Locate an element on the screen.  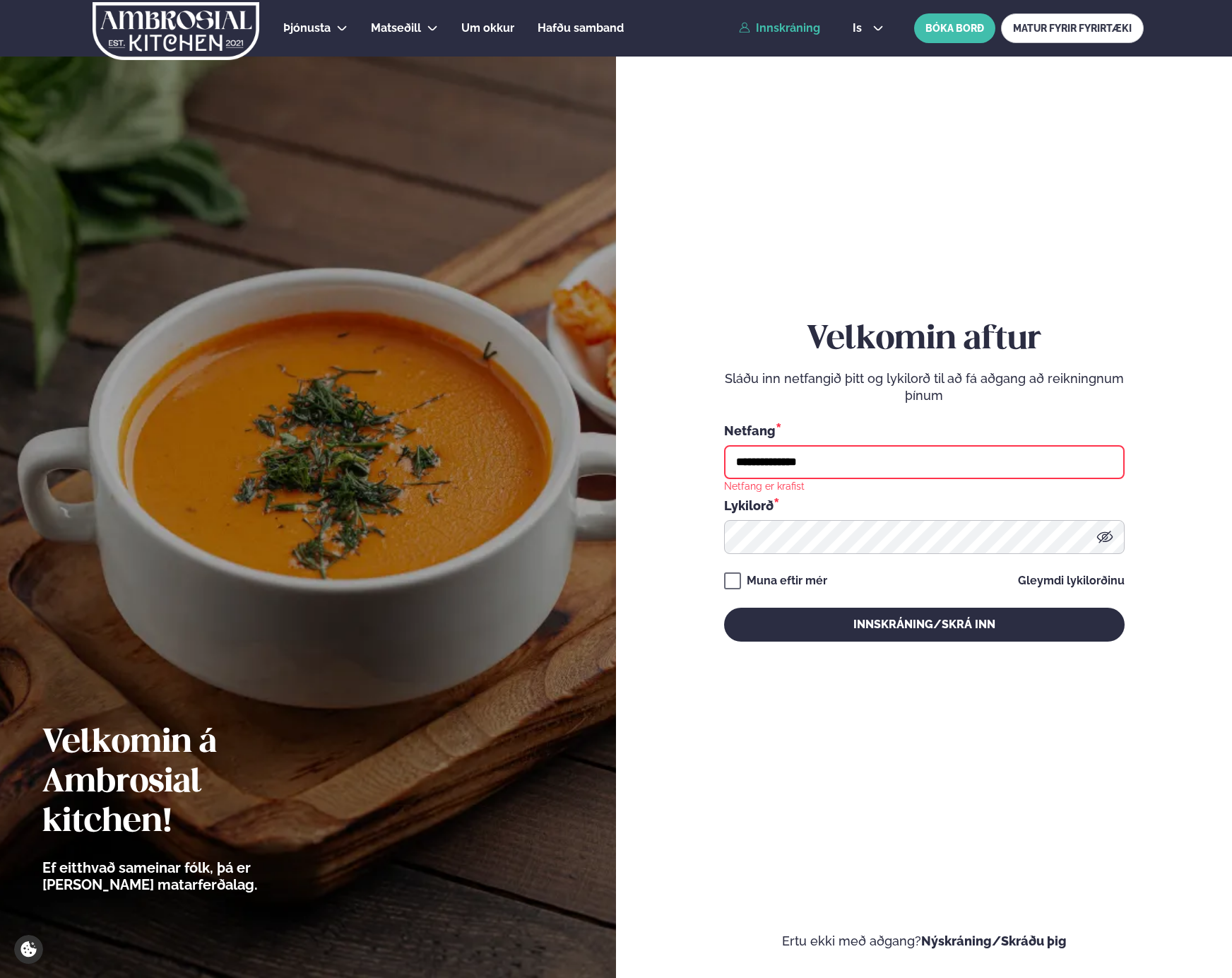
p: Sláðu inn netfangið þitt og lykilorð til að fá aðgang að reikningnum þínum is located at coordinates (924, 387).